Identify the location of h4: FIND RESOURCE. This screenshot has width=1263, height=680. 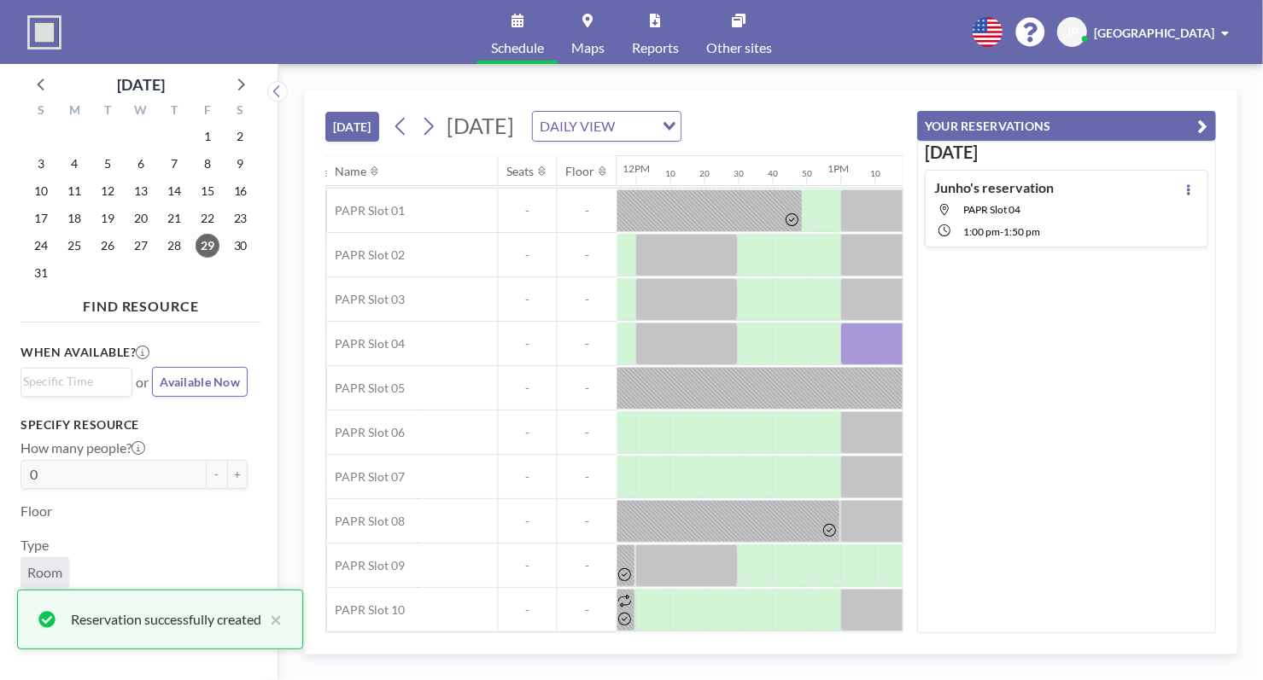
(141, 303).